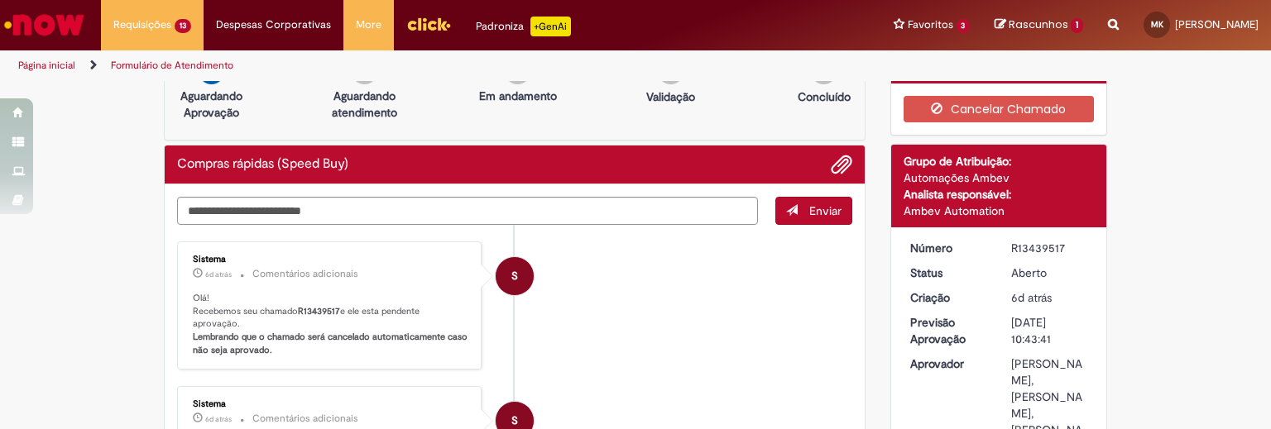  What do you see at coordinates (515, 276) in the screenshot?
I see `div: System` at bounding box center [515, 276].